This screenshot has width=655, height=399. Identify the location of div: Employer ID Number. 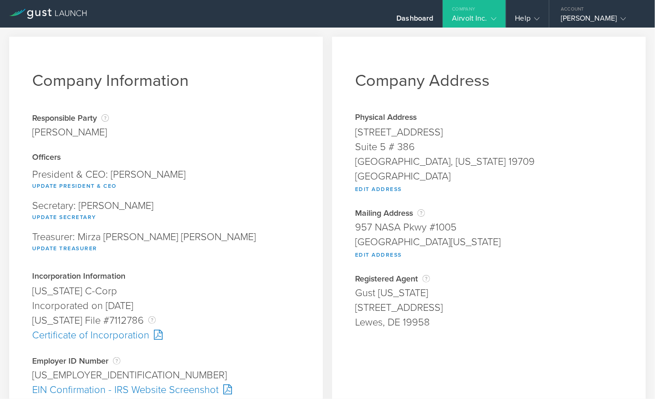
(166, 361).